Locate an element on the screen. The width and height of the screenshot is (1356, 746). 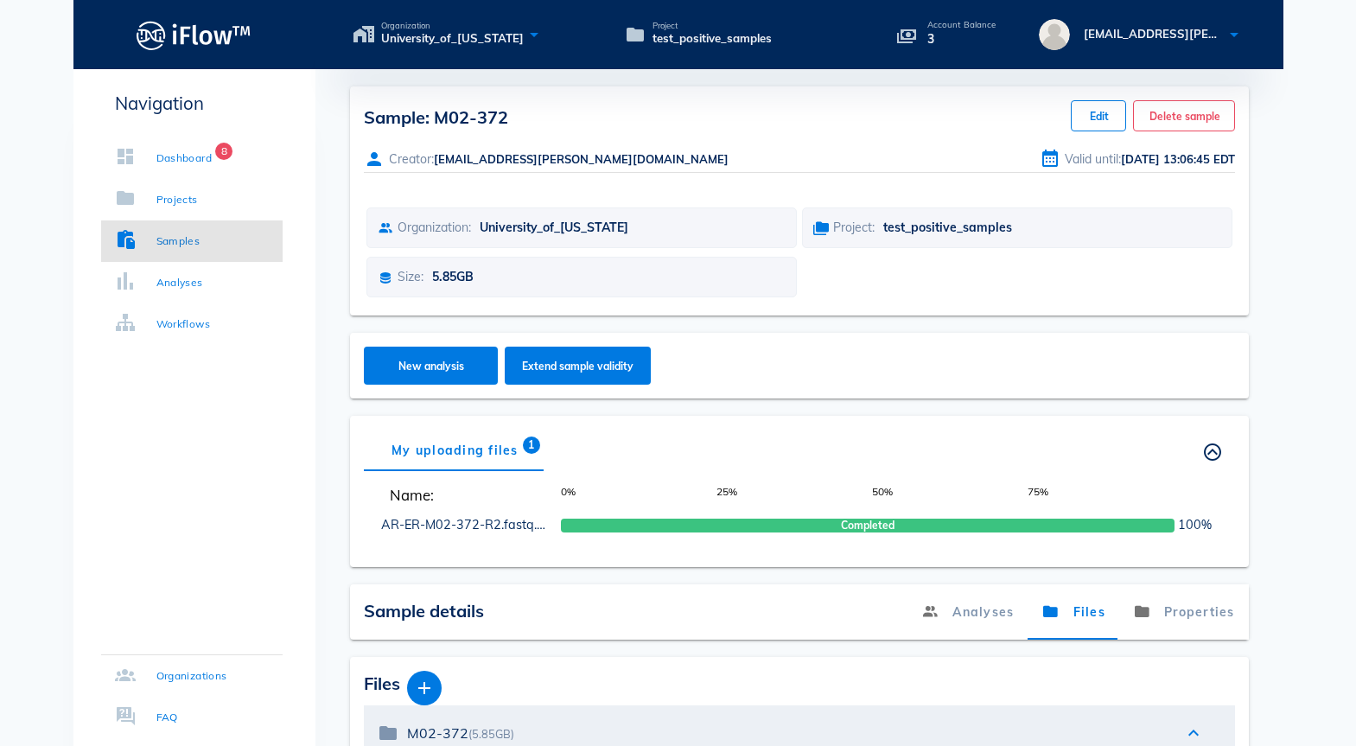
span: New analysis is located at coordinates (430, 366).